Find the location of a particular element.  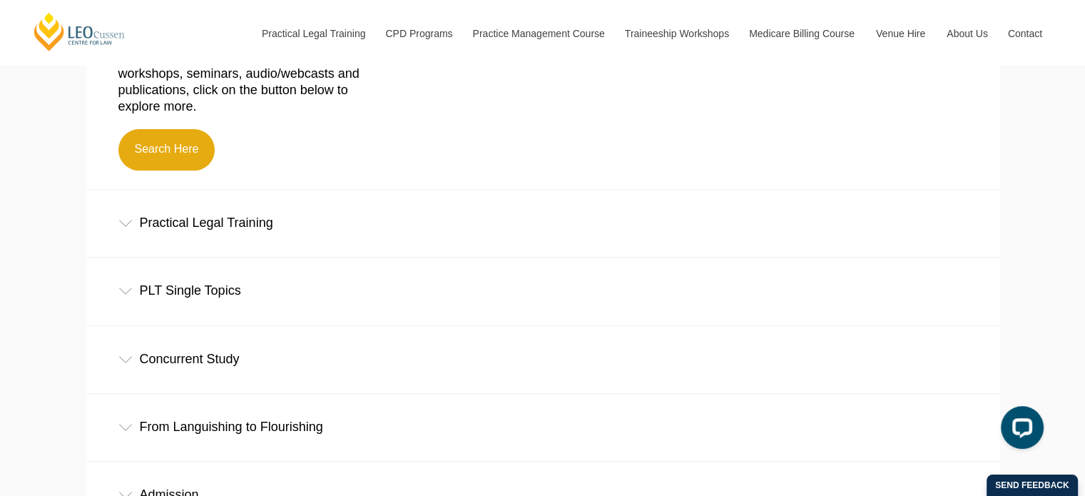

a: Venue Hire is located at coordinates (900, 34).